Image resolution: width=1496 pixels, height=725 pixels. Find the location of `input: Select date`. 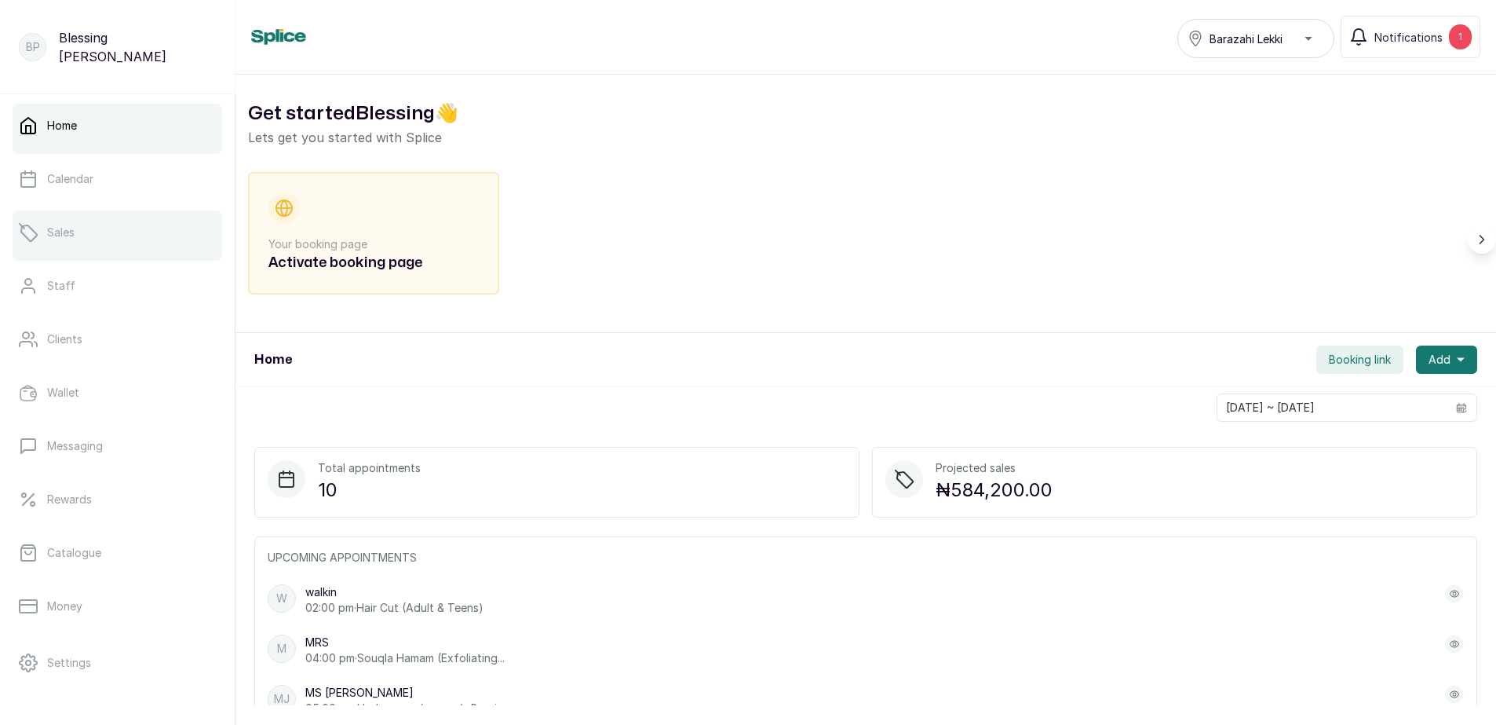

input: Select date is located at coordinates (1332, 407).